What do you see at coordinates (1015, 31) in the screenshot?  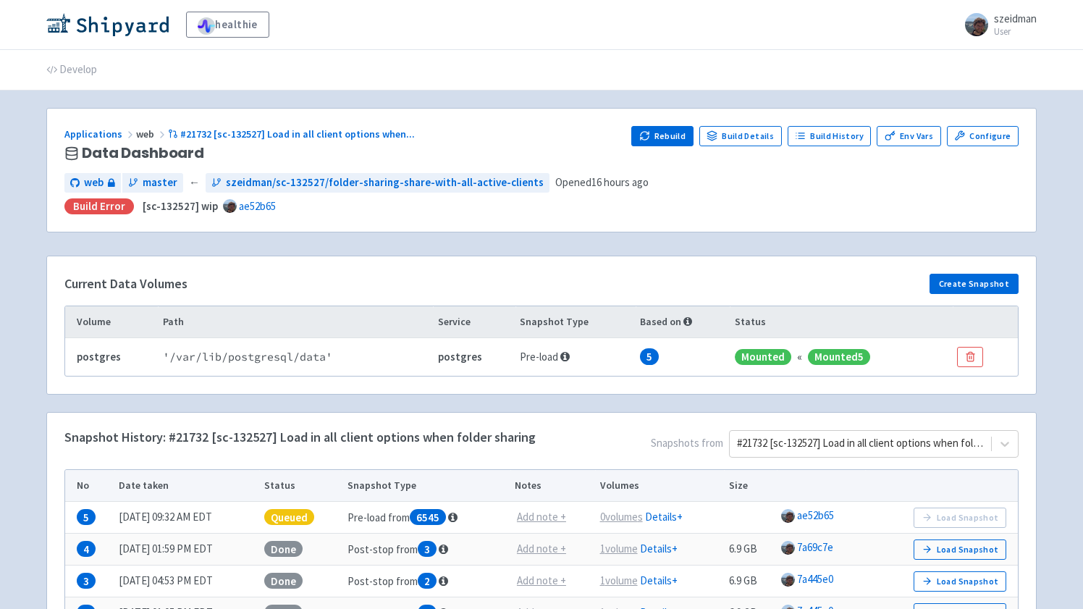 I see `small: User` at bounding box center [1015, 31].